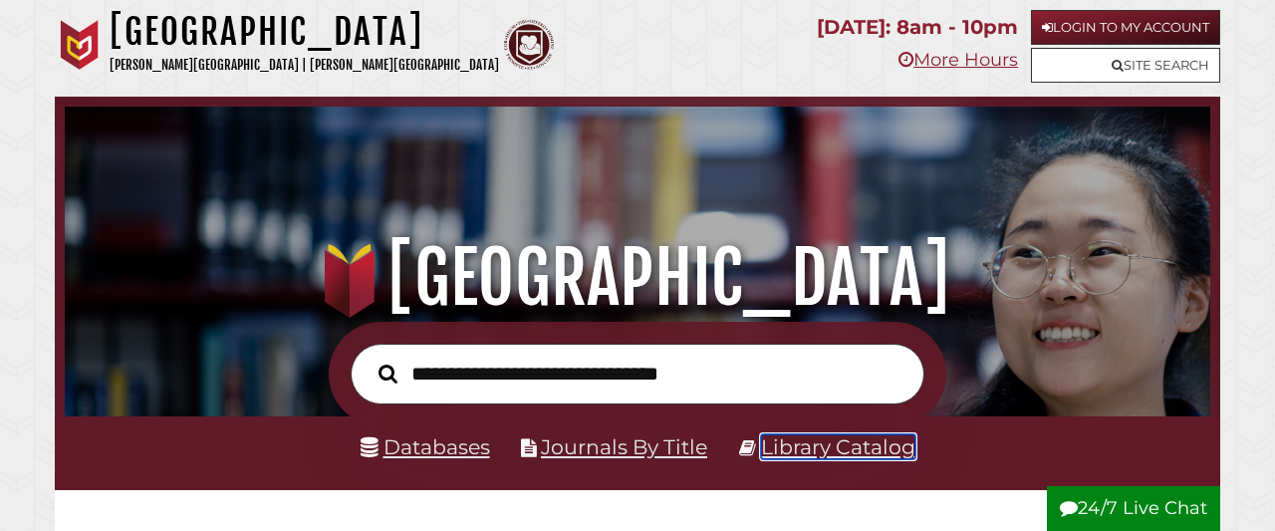 The image size is (1275, 531). Describe the element at coordinates (529, 45) in the screenshot. I see `img: Calvin Theological Seminary` at that location.